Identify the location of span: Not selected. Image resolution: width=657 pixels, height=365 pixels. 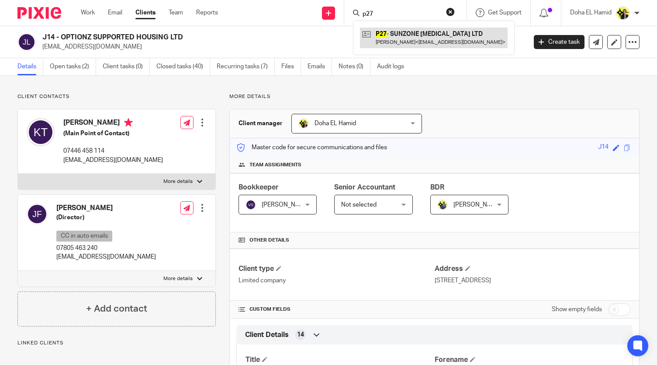
(359, 205).